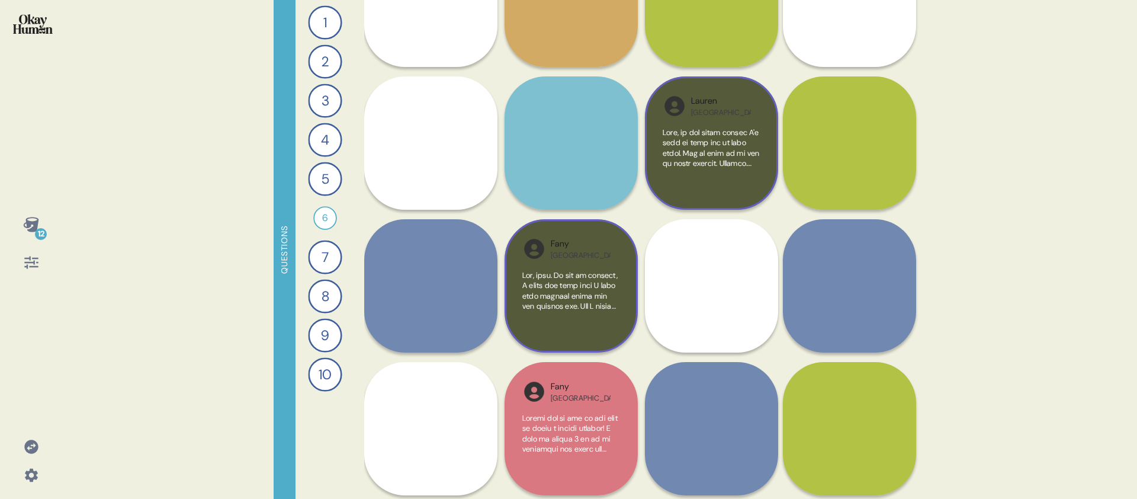 This screenshot has height=499, width=1137. Describe the element at coordinates (325, 139) in the screenshot. I see `div: 4` at that location.